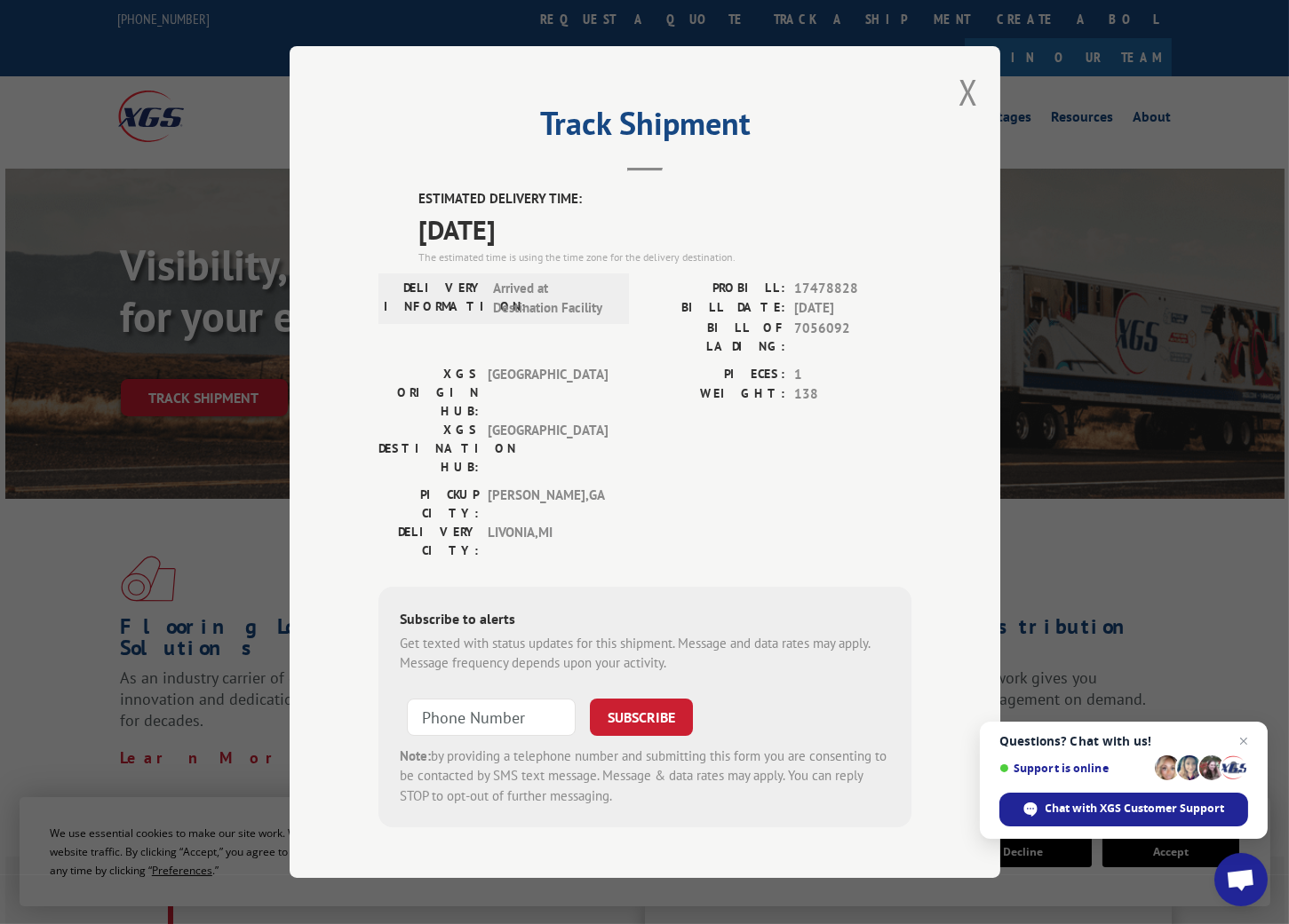  I want to click on div: Get texted with status updates for this shipment. Message and data rates may apply. Message frequ..., so click(645, 654).